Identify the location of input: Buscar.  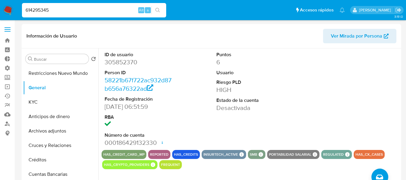
(60, 59).